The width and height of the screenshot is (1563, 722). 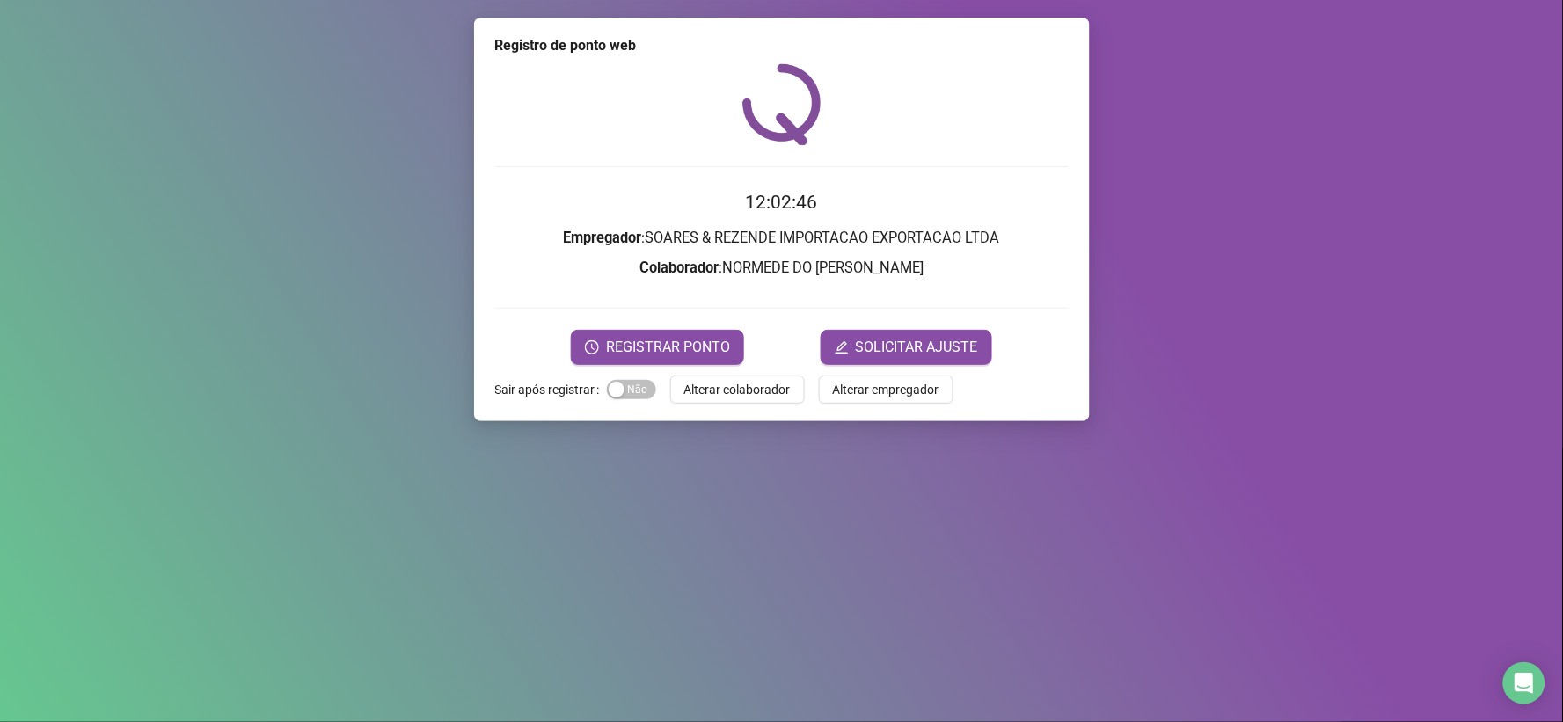 I want to click on button: Alterar colaborador, so click(x=737, y=390).